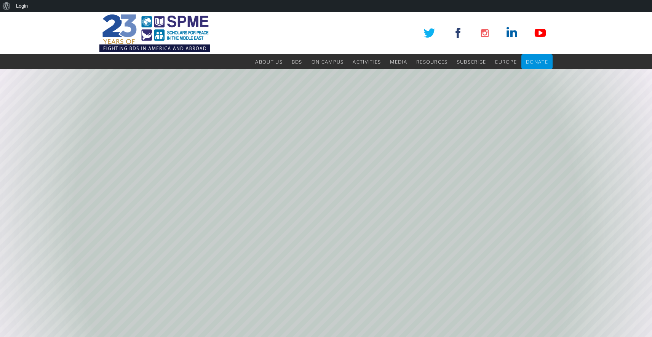  I want to click on a: Subscribe, so click(471, 62).